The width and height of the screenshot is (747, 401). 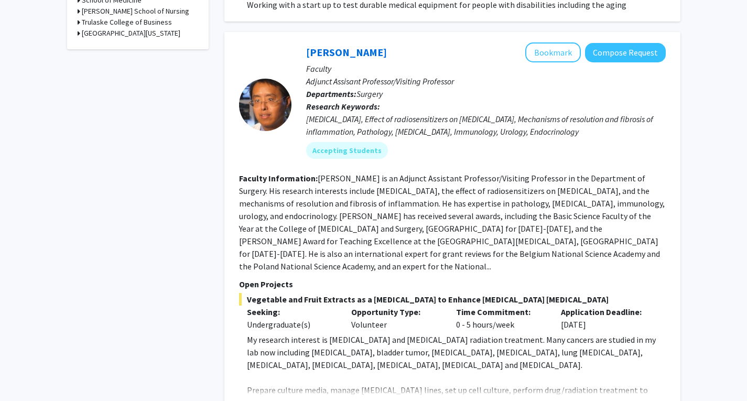 What do you see at coordinates (486, 69) in the screenshot?
I see `p: Faculty` at bounding box center [486, 69].